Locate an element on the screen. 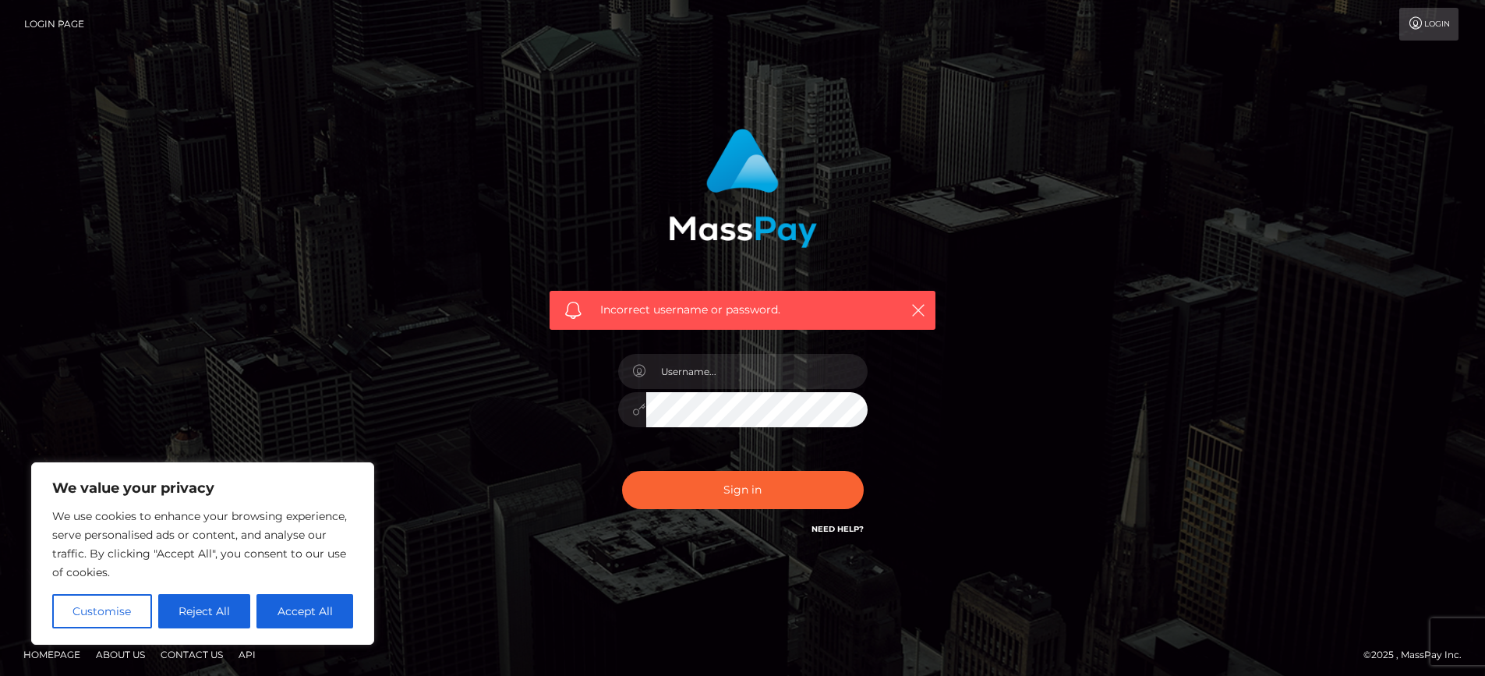  span: Incorrect username or password. is located at coordinates (742, 310).